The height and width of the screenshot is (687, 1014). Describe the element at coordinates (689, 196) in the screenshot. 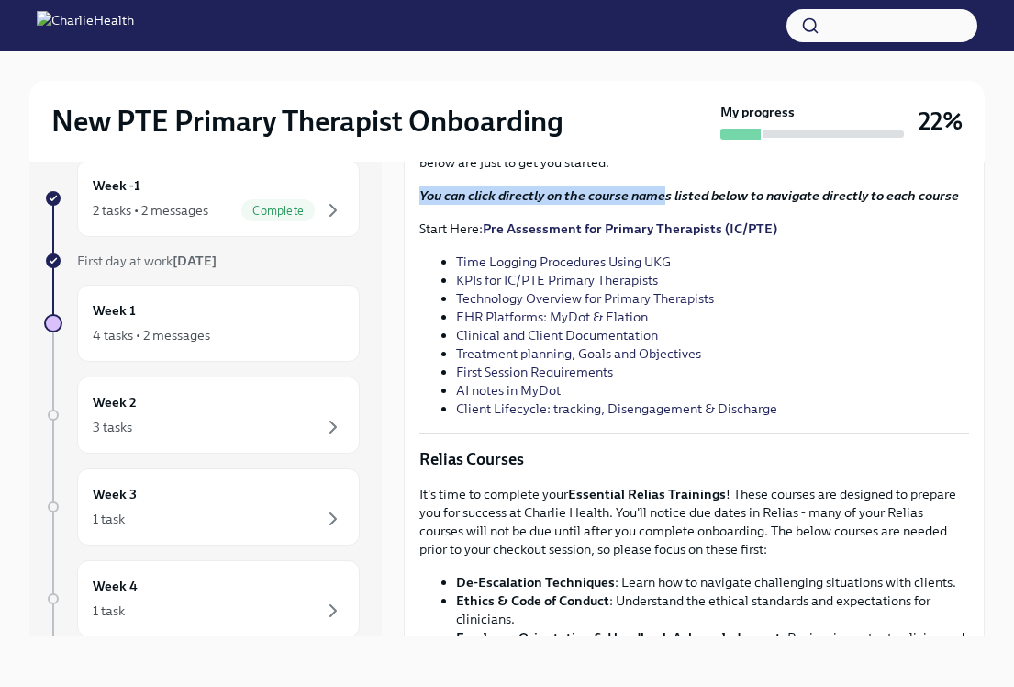

I see `strong: You can click directly on the course names listed below to navigate directly to each course` at that location.